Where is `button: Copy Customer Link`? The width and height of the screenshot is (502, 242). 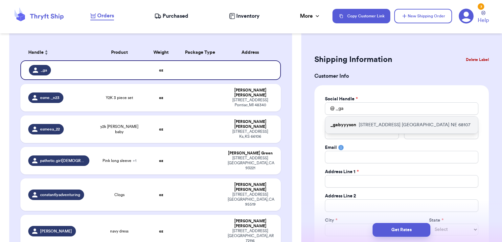 button: Copy Customer Link is located at coordinates (361, 16).